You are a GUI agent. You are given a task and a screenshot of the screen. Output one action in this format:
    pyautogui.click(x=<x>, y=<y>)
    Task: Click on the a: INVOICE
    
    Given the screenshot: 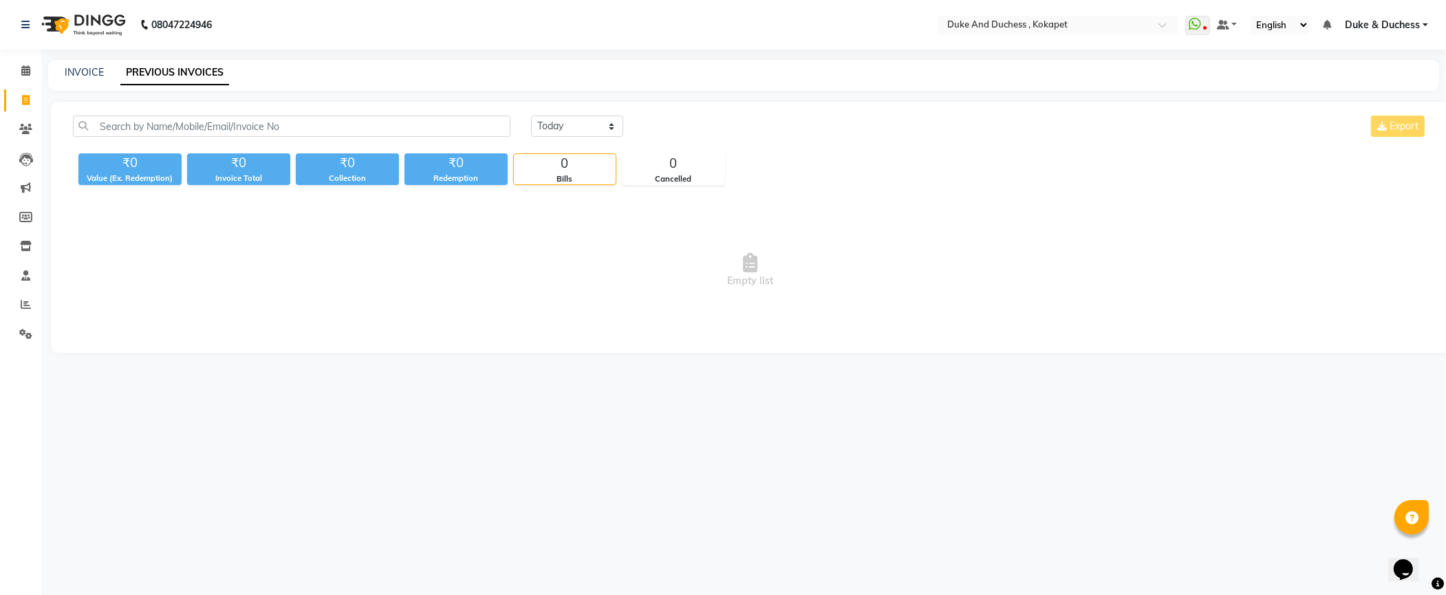 What is the action you would take?
    pyautogui.click(x=84, y=72)
    